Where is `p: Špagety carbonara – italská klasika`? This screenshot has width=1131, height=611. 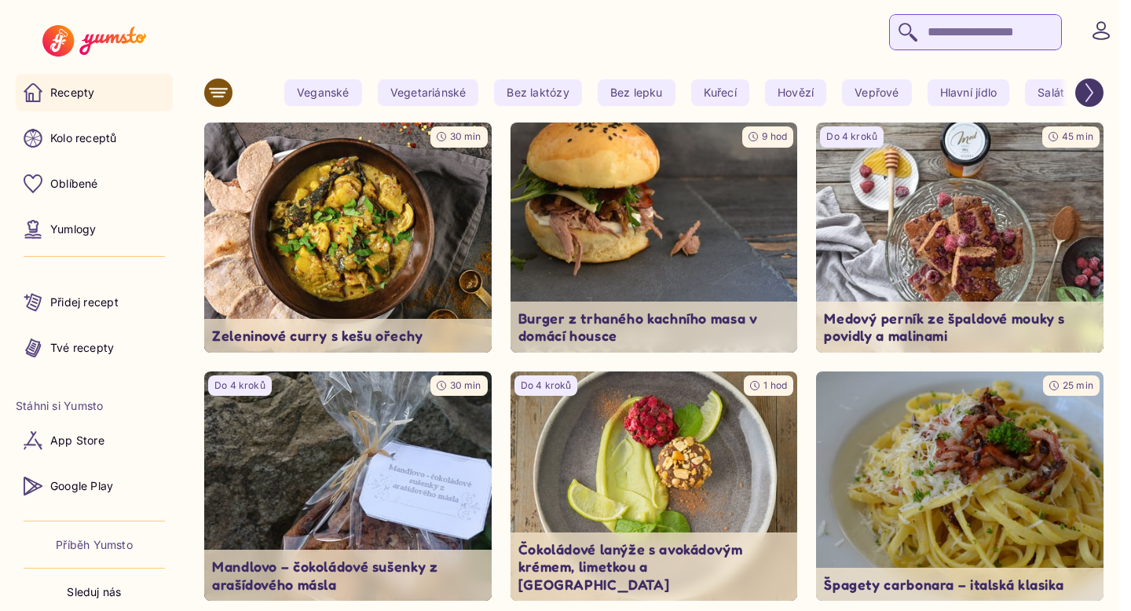
p: Špagety carbonara – italská klasika is located at coordinates (960, 584).